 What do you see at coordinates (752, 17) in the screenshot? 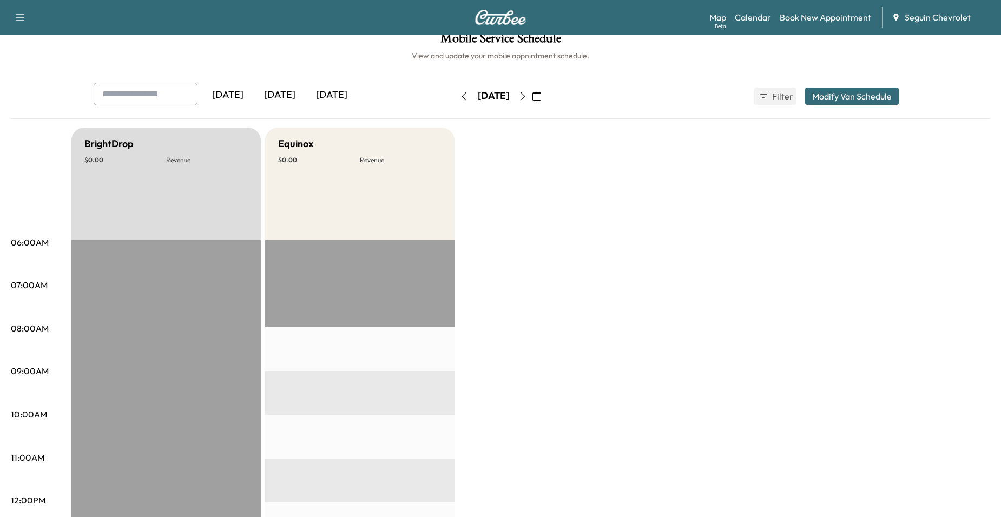
I see `a: Calendar` at bounding box center [752, 17].